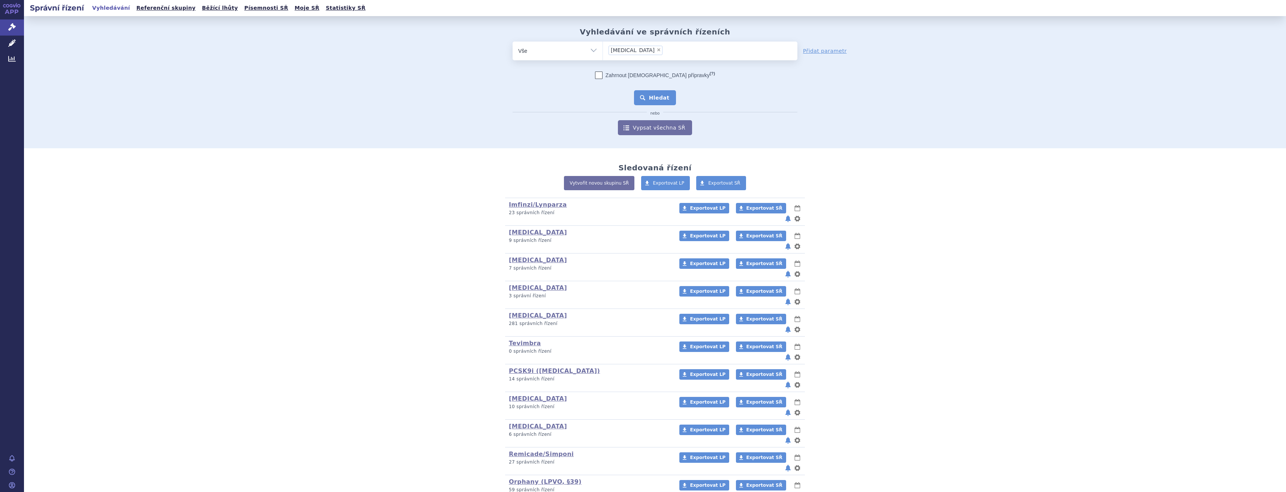  What do you see at coordinates (525, 343) in the screenshot?
I see `a: Tevimbra` at bounding box center [525, 343].